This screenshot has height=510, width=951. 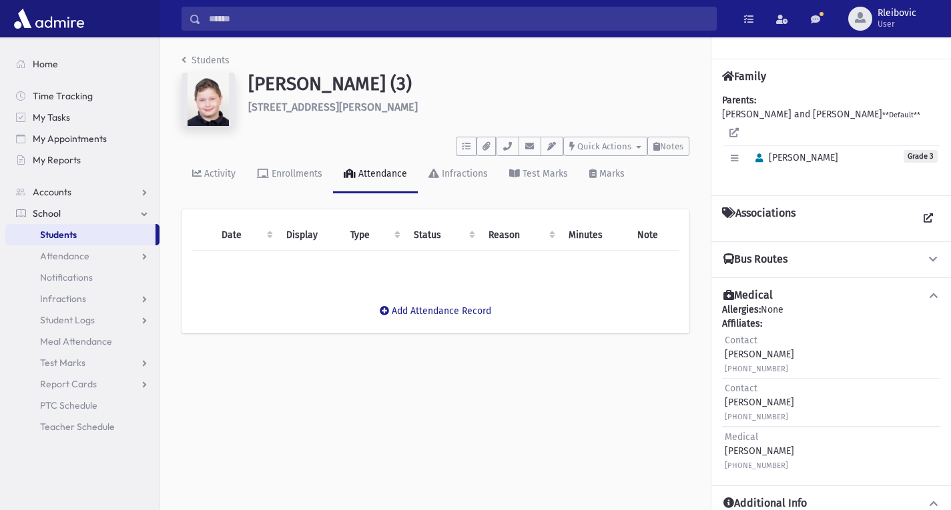 What do you see at coordinates (668, 146) in the screenshot?
I see `button: Notes` at bounding box center [668, 146].